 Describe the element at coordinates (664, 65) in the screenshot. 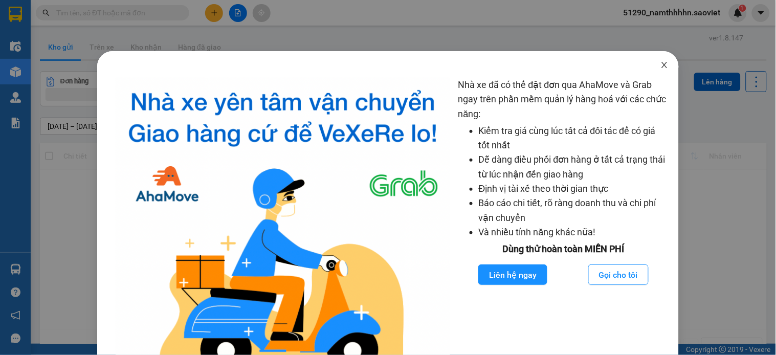

I see `span: close` at that location.